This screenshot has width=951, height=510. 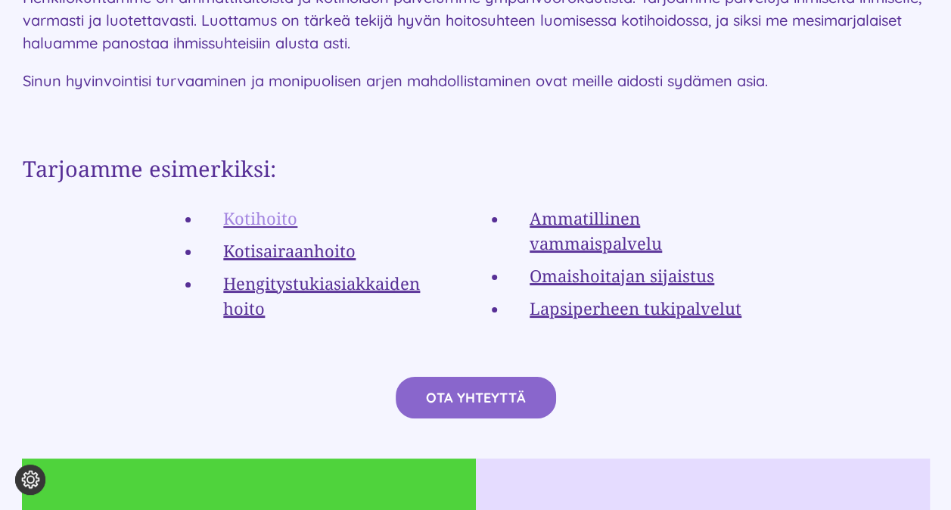 What do you see at coordinates (289, 250) in the screenshot?
I see `a: Kotisairaanhoito` at bounding box center [289, 250].